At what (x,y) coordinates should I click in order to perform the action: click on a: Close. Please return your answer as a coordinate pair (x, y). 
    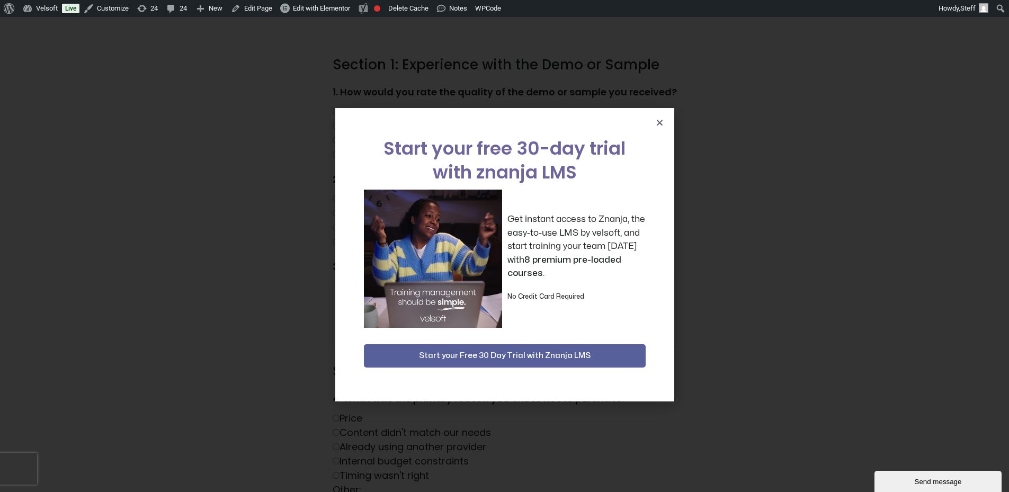
    Looking at the image, I should click on (660, 122).